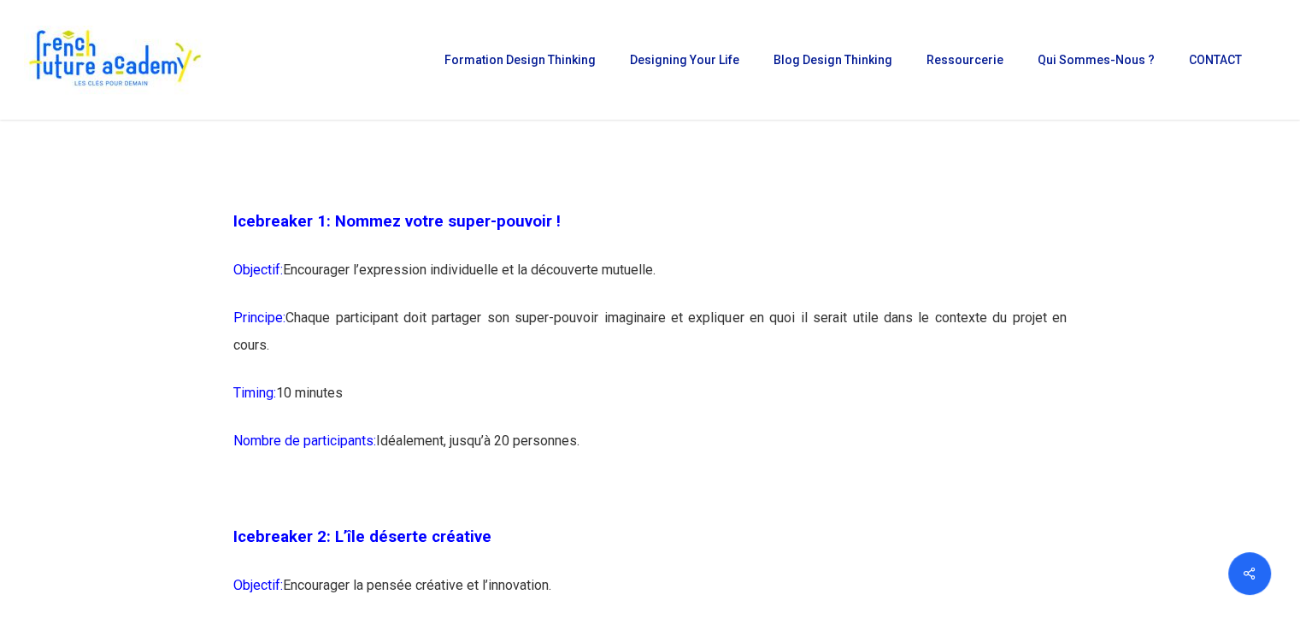 The image size is (1300, 624). Describe the element at coordinates (832, 60) in the screenshot. I see `span: Blog Design Thinking` at that location.